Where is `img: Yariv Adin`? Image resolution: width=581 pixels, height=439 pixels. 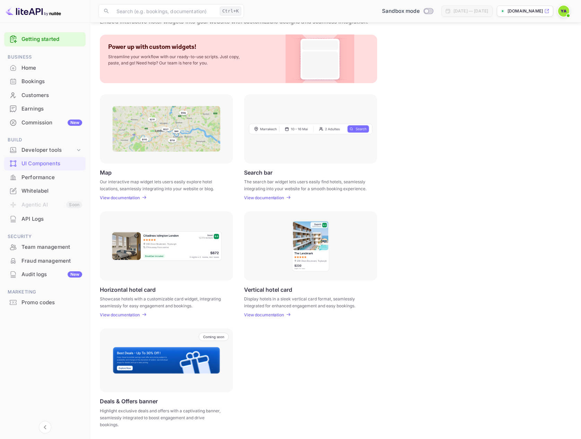 img: Yariv Adin is located at coordinates (564, 11).